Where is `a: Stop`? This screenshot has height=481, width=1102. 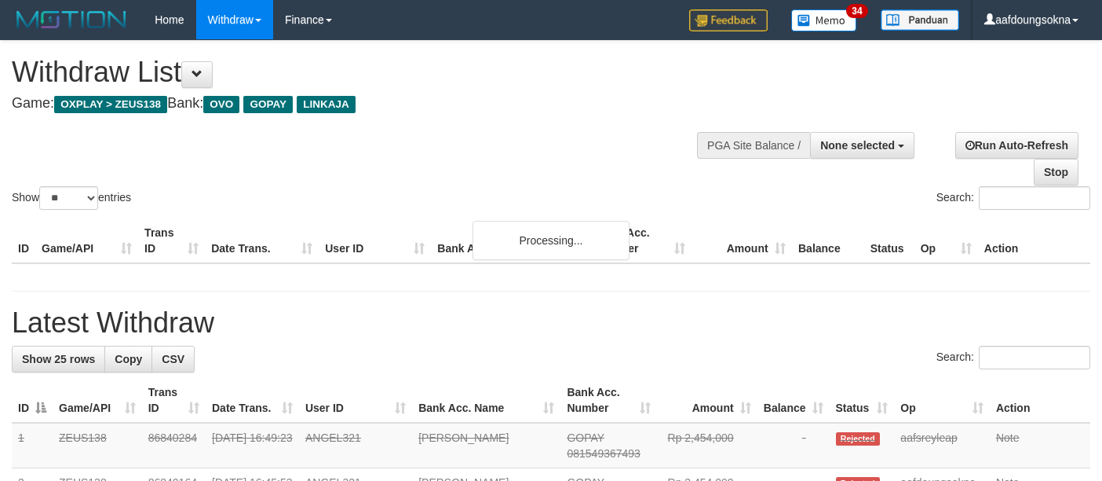 a: Stop is located at coordinates (1056, 172).